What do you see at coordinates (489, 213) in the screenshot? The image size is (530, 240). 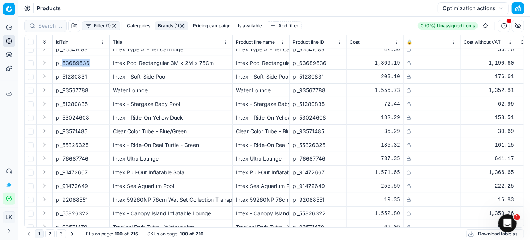 I see `div: 1,350.26` at bounding box center [489, 213].